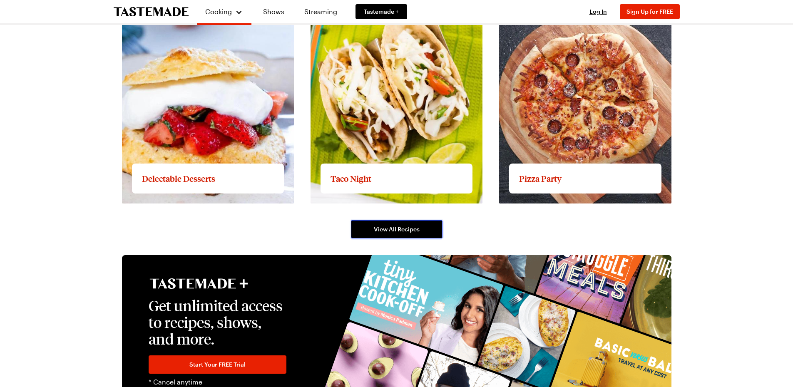  Describe the element at coordinates (217, 382) in the screenshot. I see `p: * Cancel anytime` at that location.